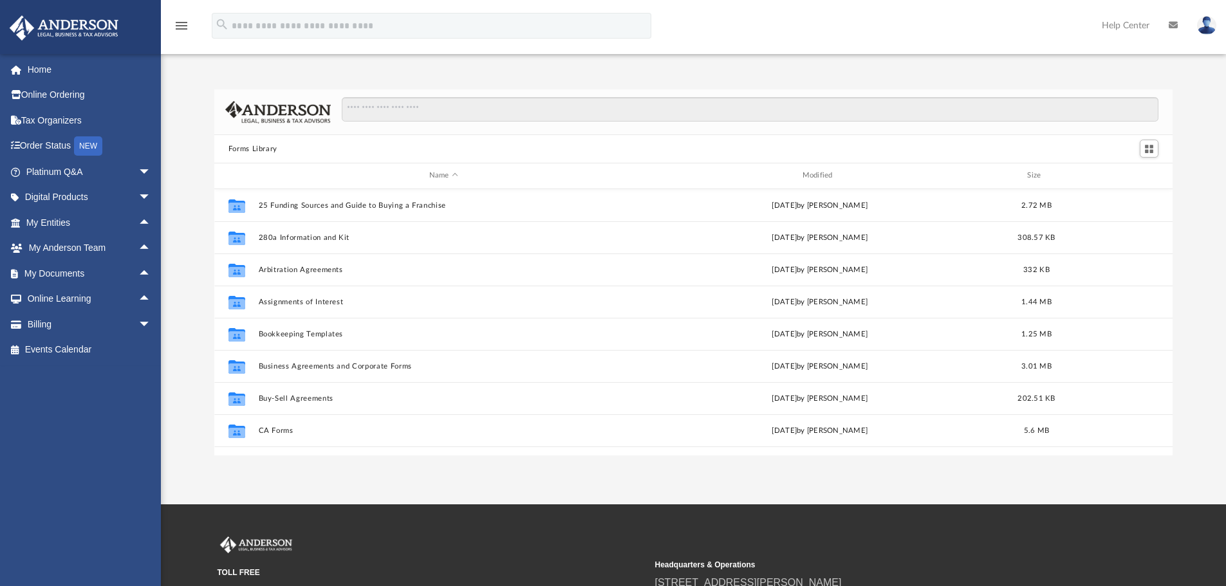 The height and width of the screenshot is (586, 1226). I want to click on button: CA Forms, so click(443, 430).